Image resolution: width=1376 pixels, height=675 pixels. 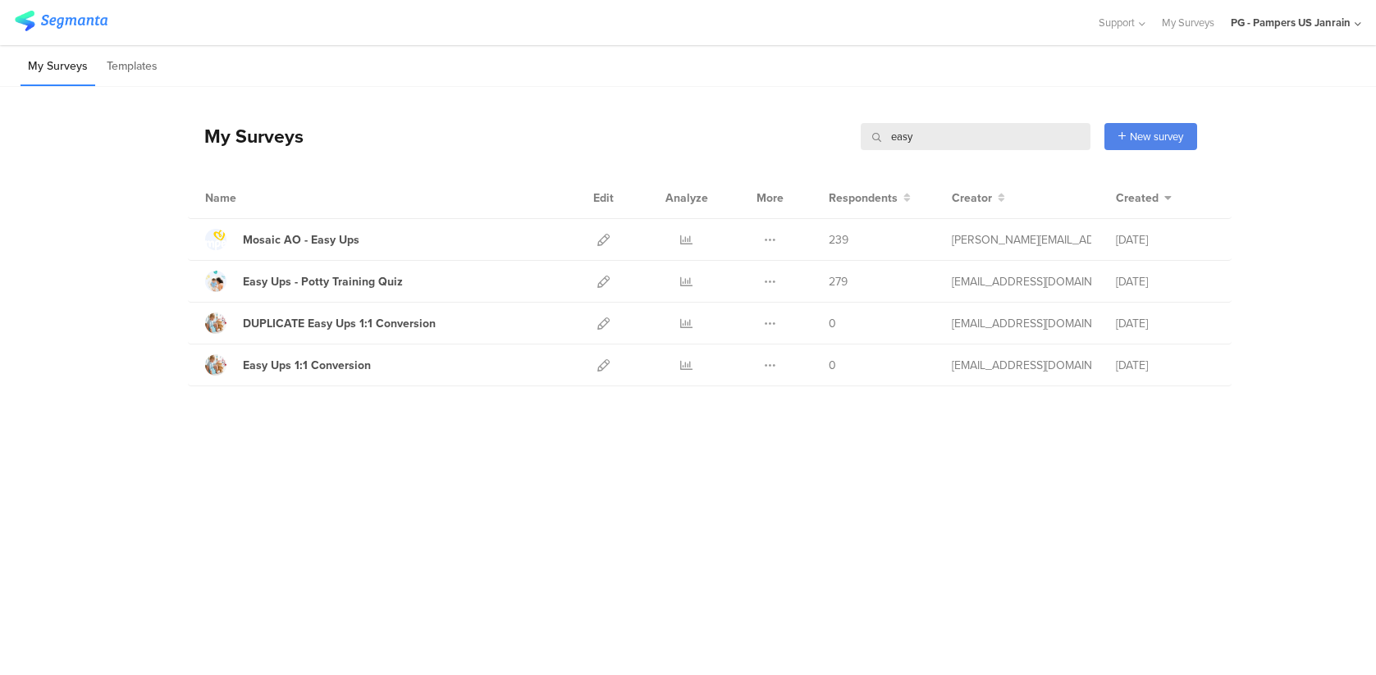 I want to click on li: My Surveys, so click(x=57, y=66).